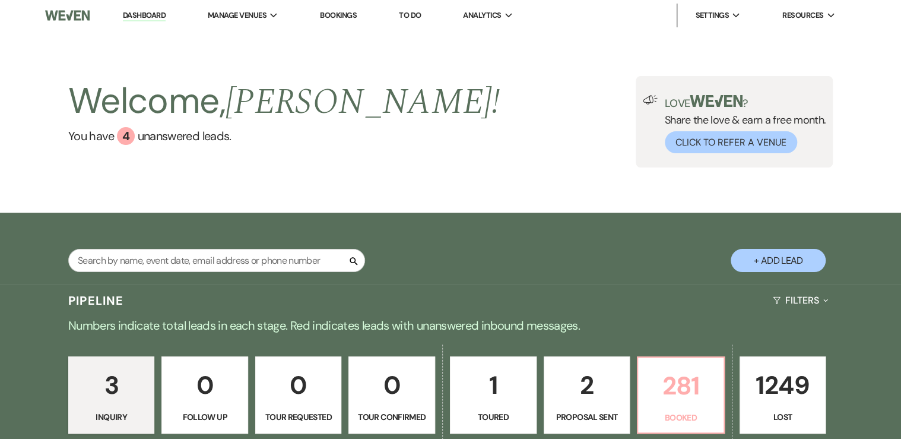 The height and width of the screenshot is (439, 901). I want to click on a: 281Booked, so click(681, 395).